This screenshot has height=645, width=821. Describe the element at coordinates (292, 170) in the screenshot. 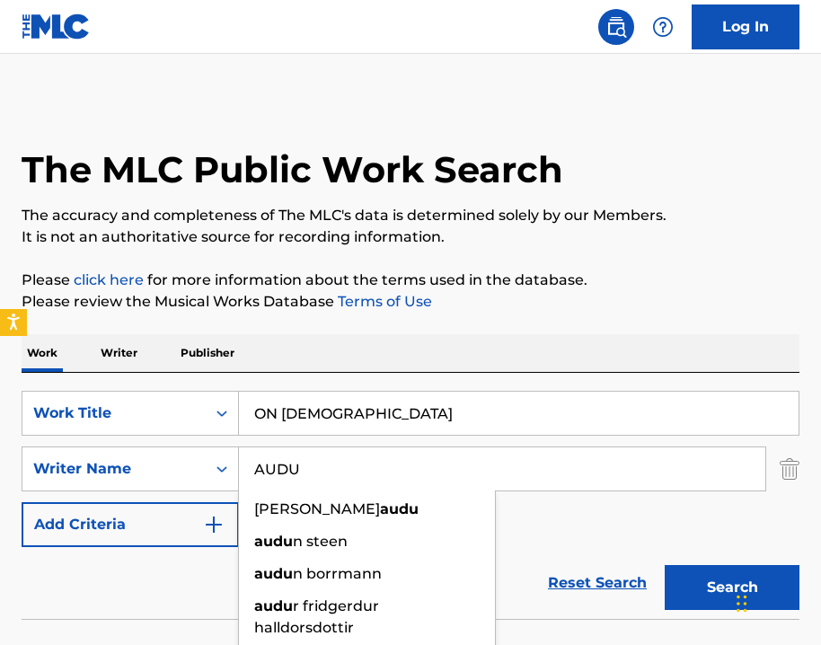

I see `h1: The MLC Public Work Search` at that location.